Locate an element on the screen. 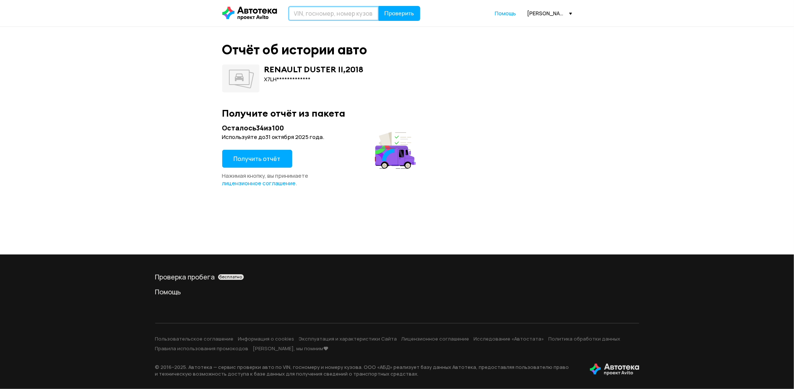 This screenshot has height=389, width=794. button: Получить отчёт is located at coordinates (257, 159).